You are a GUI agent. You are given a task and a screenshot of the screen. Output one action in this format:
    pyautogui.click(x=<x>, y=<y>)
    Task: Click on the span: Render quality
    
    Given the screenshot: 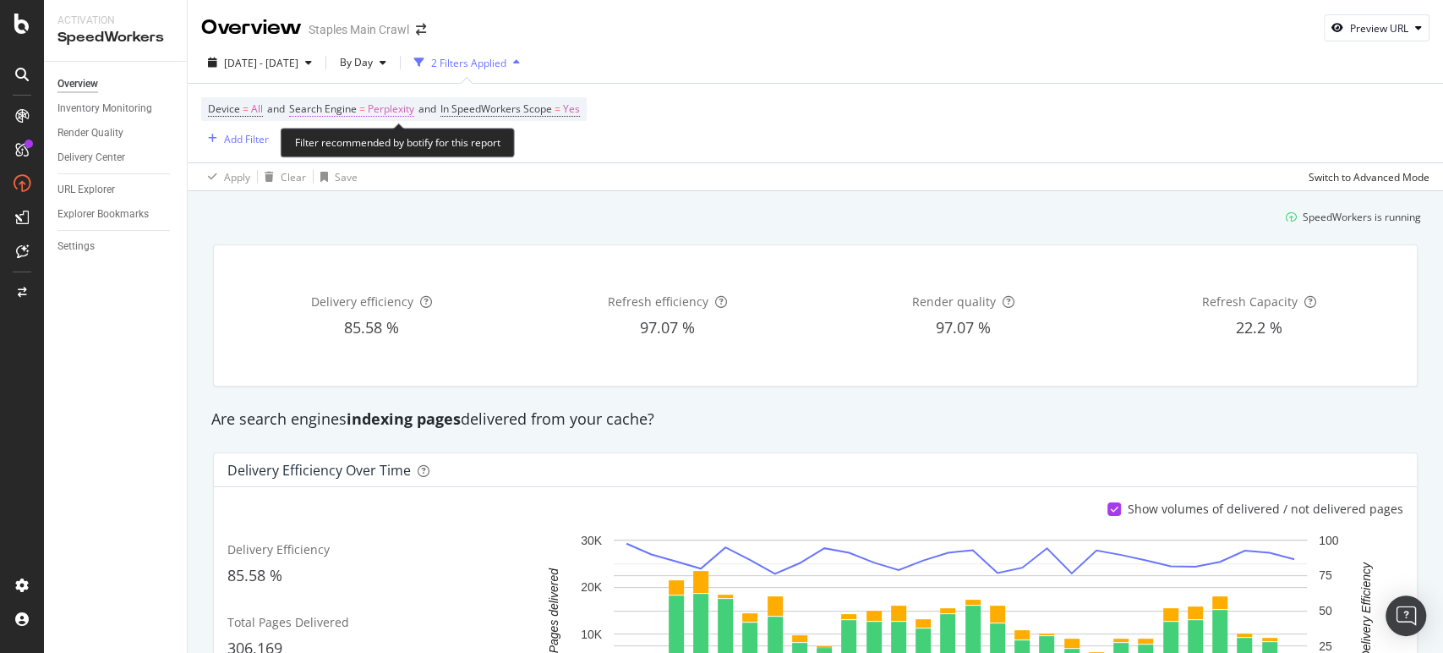 What is the action you would take?
    pyautogui.click(x=954, y=301)
    